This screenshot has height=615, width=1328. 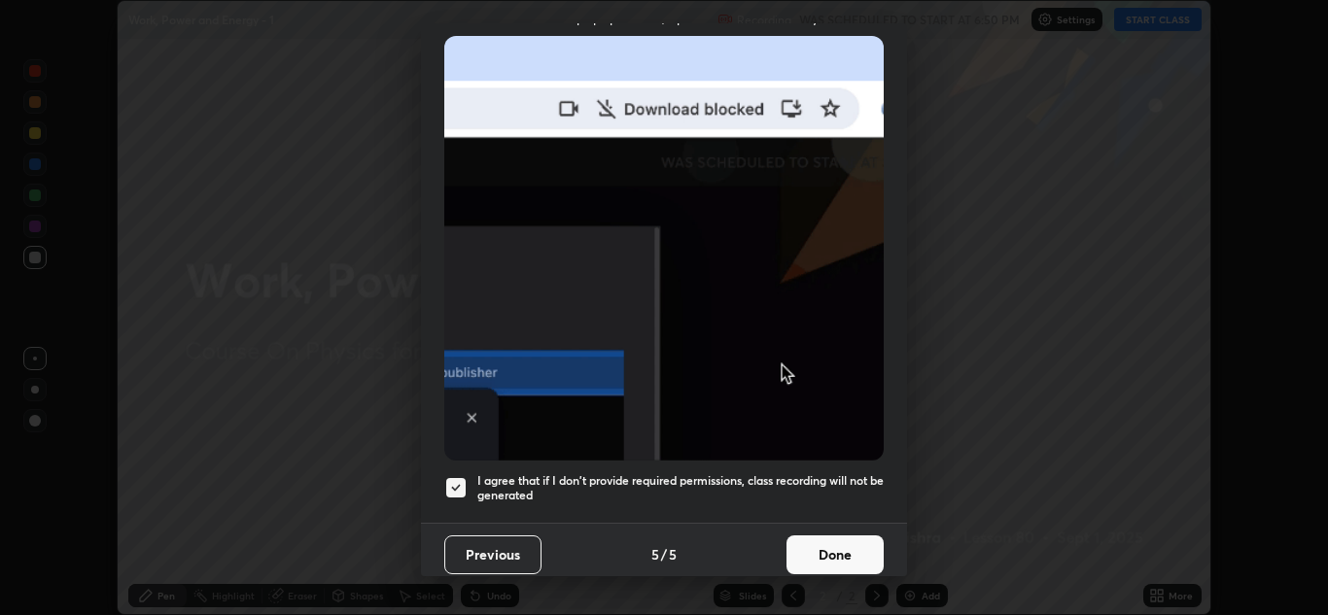 I want to click on h5: I agree that if I don't provide required permissions, class recording will not be generated, so click(x=680, y=488).